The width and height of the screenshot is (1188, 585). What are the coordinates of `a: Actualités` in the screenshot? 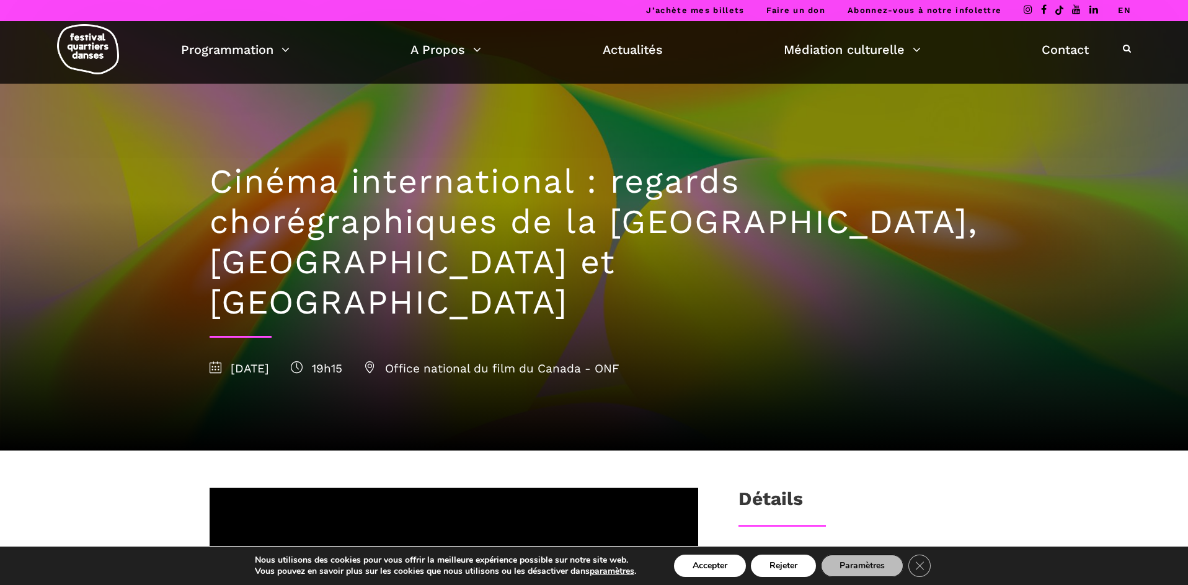 It's located at (632, 50).